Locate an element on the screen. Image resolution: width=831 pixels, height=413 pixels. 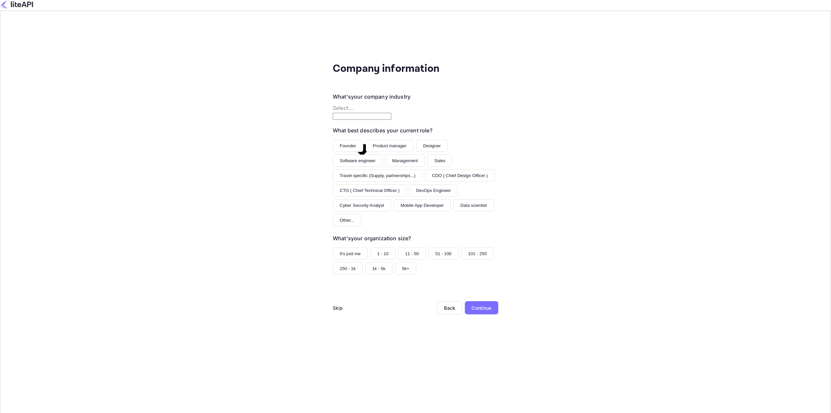
button: It's just me is located at coordinates (350, 254).